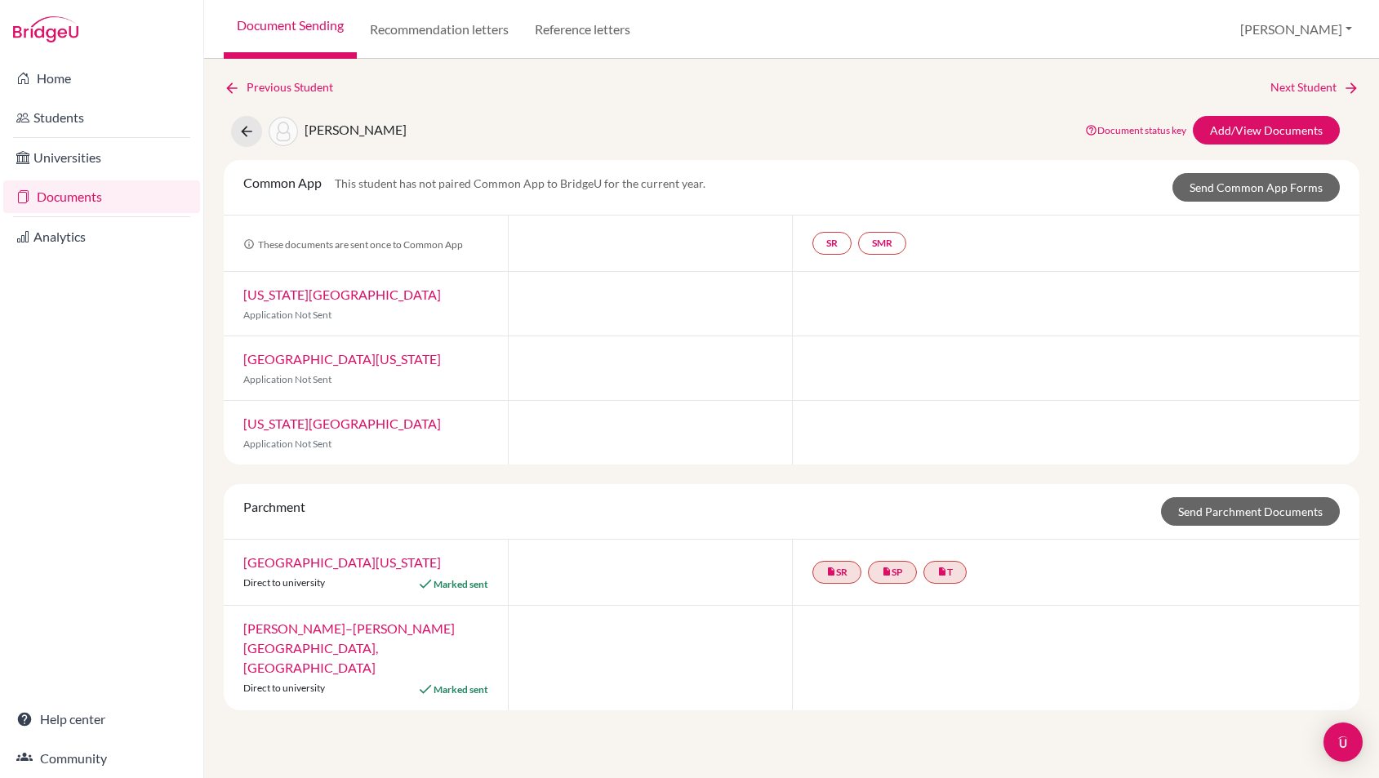 This screenshot has width=1379, height=778. What do you see at coordinates (1250, 511) in the screenshot?
I see `a: Send Parchment Documents` at bounding box center [1250, 511].